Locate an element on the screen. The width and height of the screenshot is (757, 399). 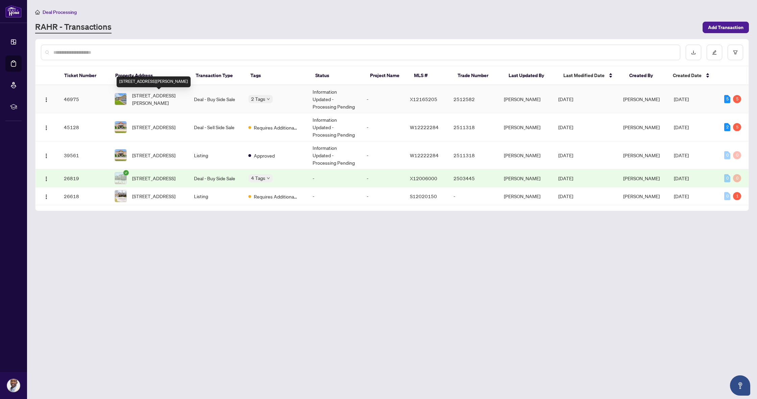
td: Deal - Sell Side Sale is located at coordinates (216, 127).